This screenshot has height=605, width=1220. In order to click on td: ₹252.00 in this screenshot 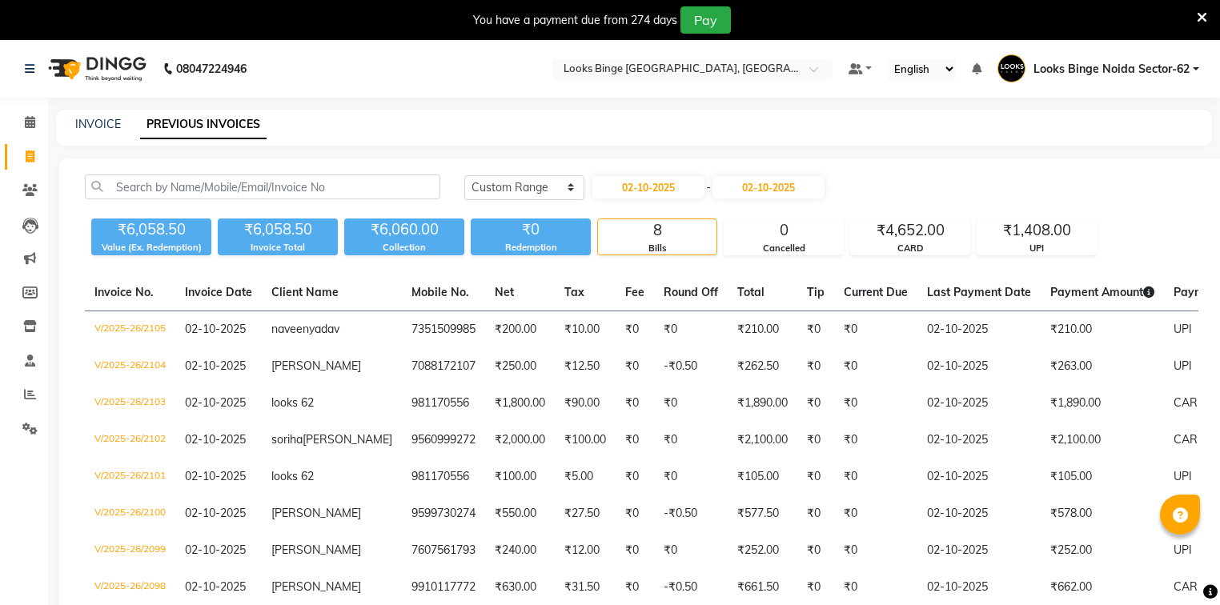, I will do `click(1102, 551)`.